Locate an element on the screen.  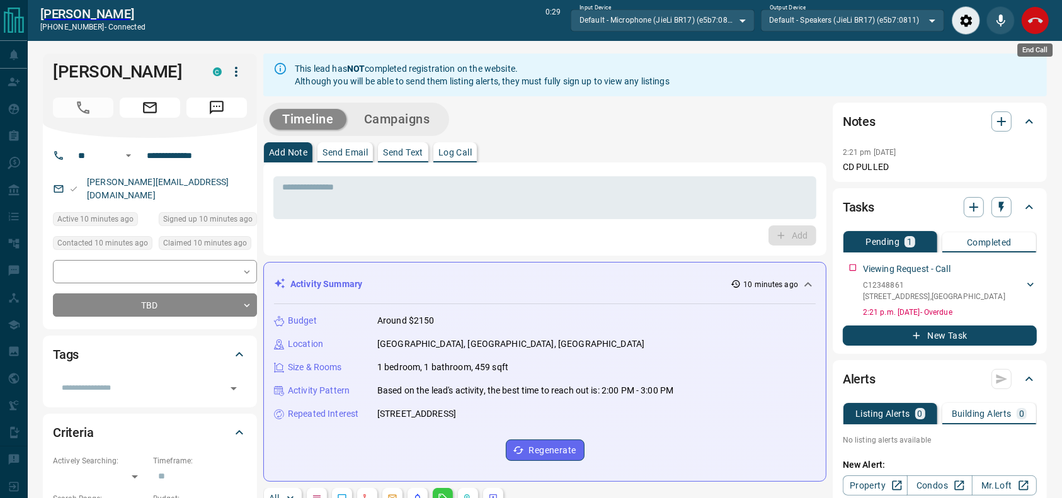
h2: Criteria is located at coordinates (73, 433).